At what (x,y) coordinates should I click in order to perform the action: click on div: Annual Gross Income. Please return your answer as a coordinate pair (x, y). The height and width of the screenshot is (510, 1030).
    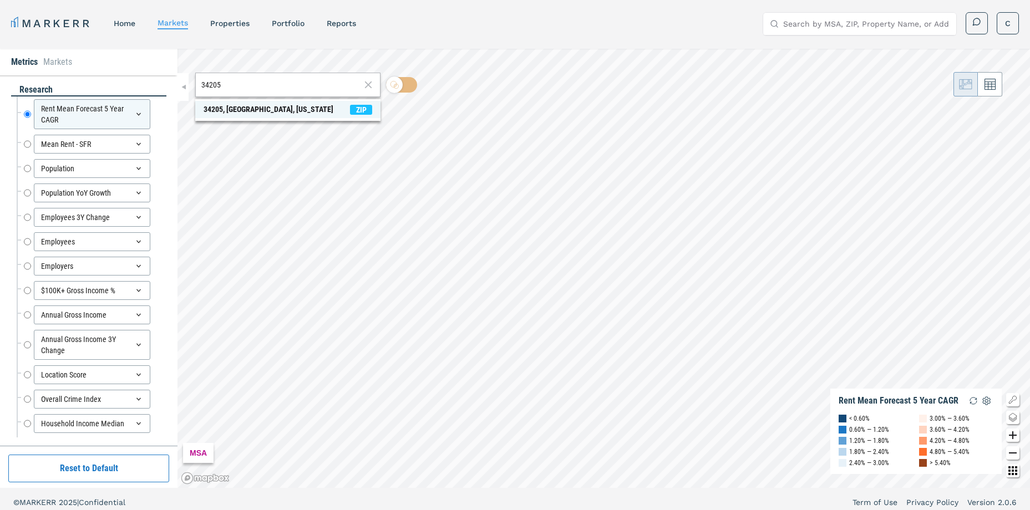
    Looking at the image, I should click on (92, 315).